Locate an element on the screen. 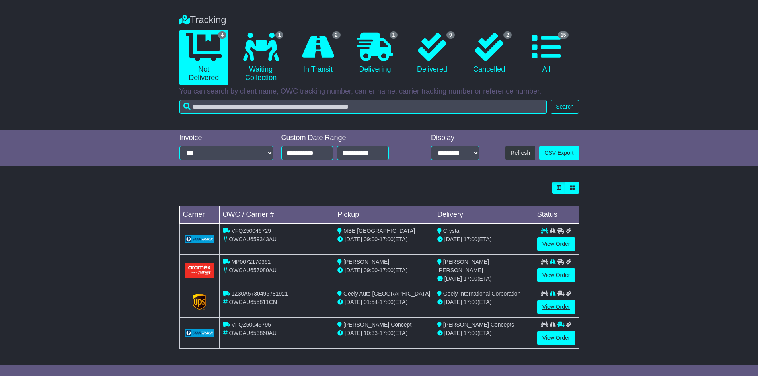  button: Refresh is located at coordinates (520, 153).